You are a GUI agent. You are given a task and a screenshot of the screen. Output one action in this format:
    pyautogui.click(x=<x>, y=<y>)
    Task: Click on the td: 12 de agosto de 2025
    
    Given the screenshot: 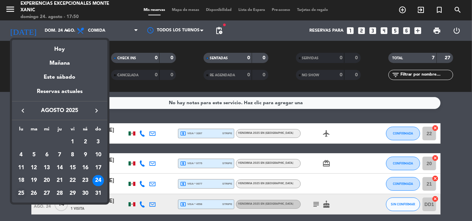 What is the action you would take?
    pyautogui.click(x=34, y=168)
    